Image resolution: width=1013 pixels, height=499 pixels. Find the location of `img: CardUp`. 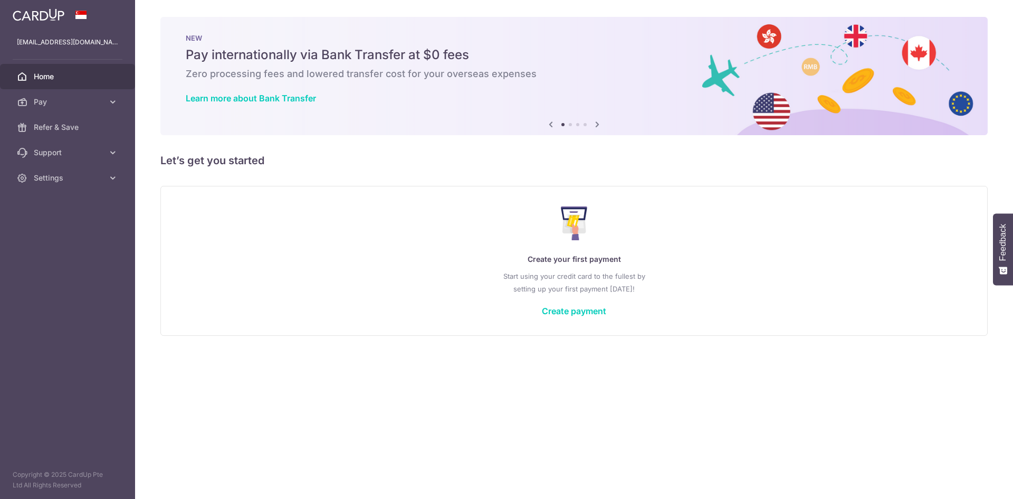

img: CardUp is located at coordinates (39, 15).